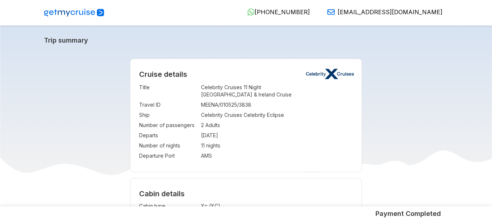  What do you see at coordinates (277, 115) in the screenshot?
I see `td: Celebrity Cruises Celebrity Eclipse` at bounding box center [277, 115].